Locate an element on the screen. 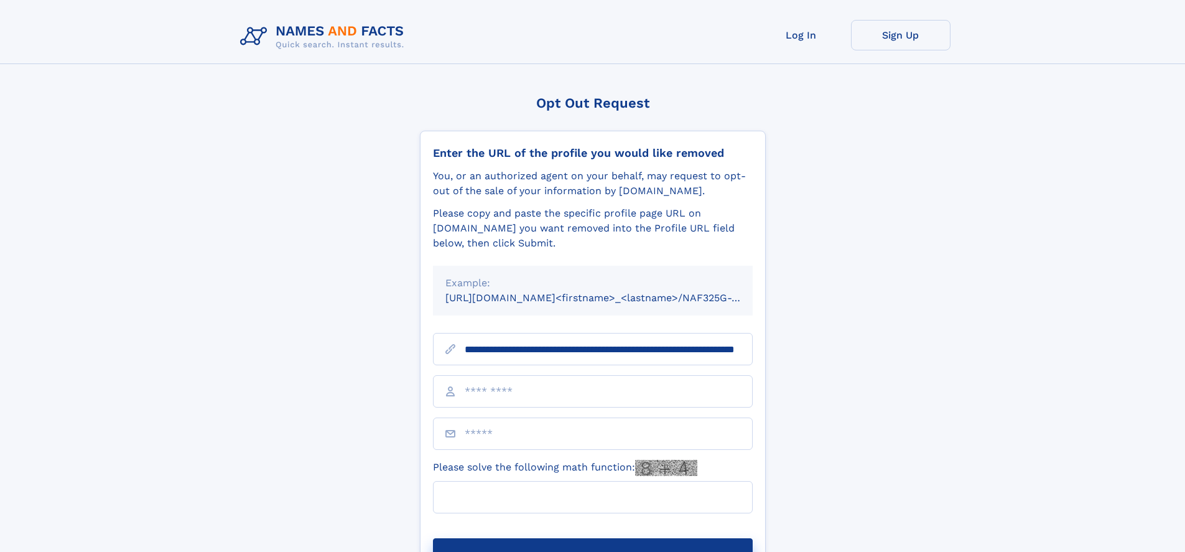 The height and width of the screenshot is (552, 1185). a: Log In is located at coordinates (801, 35).